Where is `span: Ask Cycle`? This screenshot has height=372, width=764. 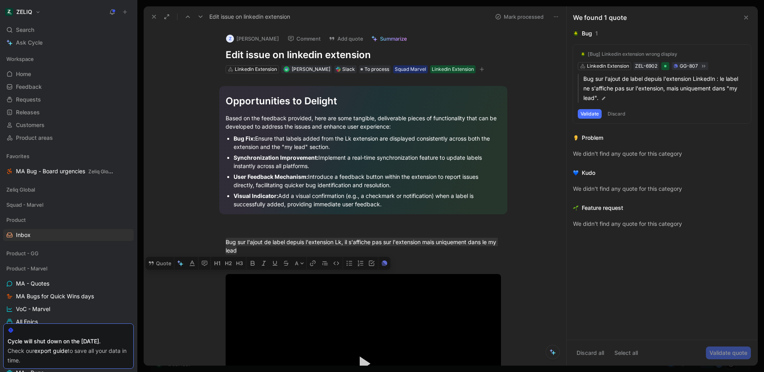 span: Ask Cycle is located at coordinates (29, 43).